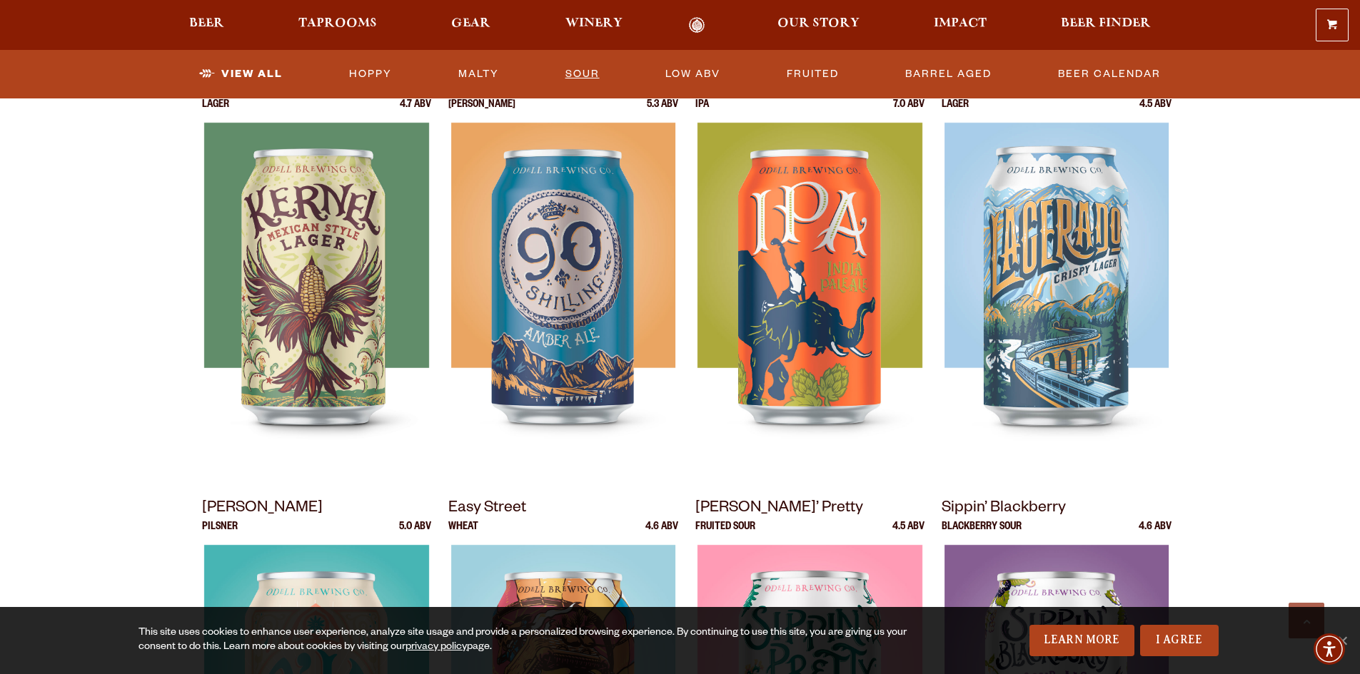  What do you see at coordinates (415, 111) in the screenshot?
I see `p: 4.7 ABV` at bounding box center [415, 111].